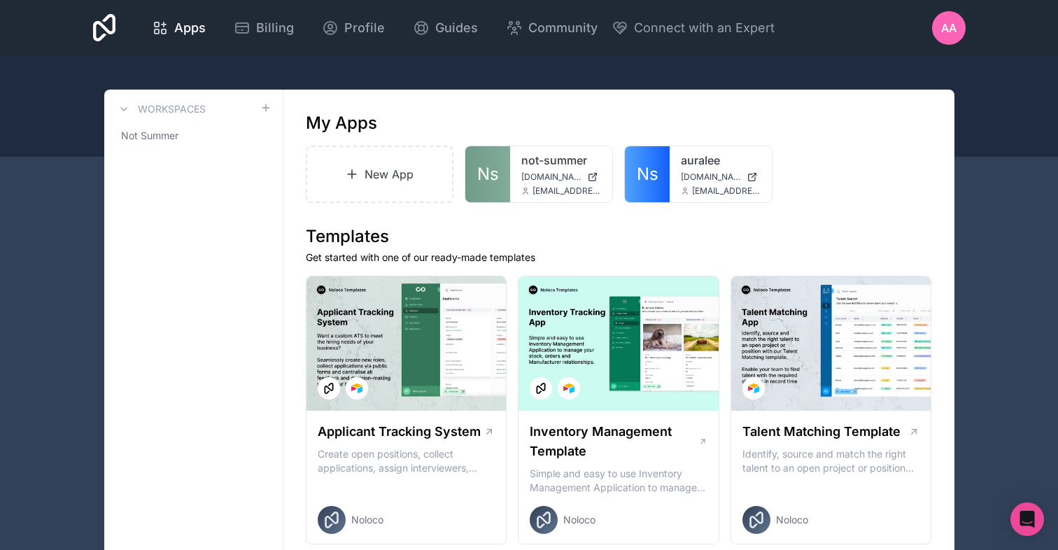  What do you see at coordinates (193, 136) in the screenshot?
I see `a: Not Summer` at bounding box center [193, 136].